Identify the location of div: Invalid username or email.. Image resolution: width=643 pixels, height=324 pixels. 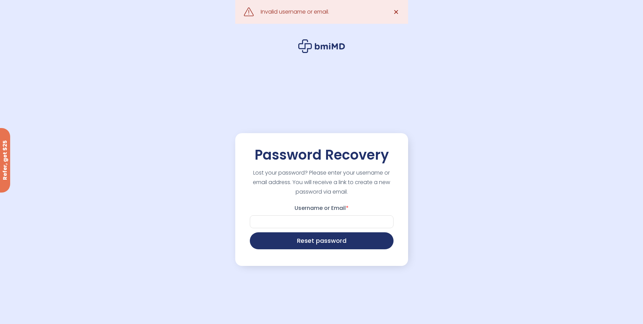
(295, 12).